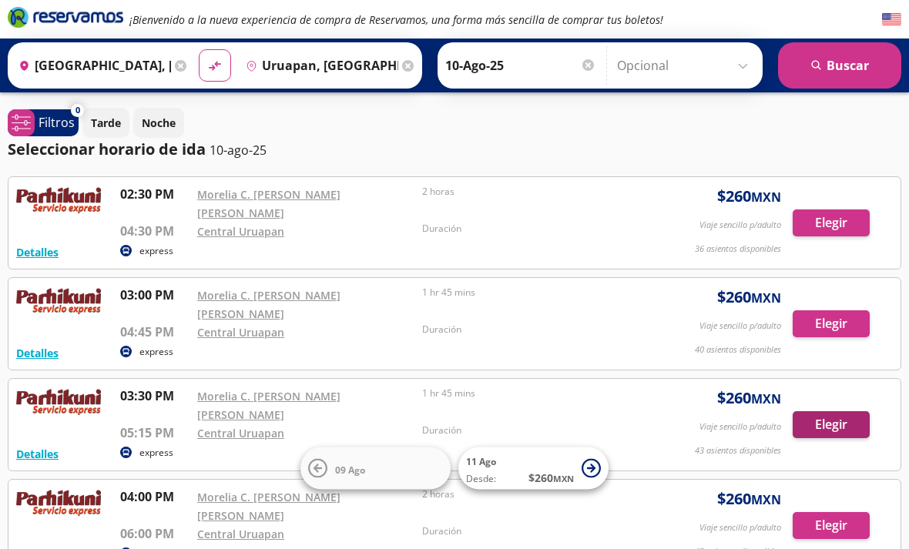 The height and width of the screenshot is (549, 909). Describe the element at coordinates (738, 451) in the screenshot. I see `p: 43 asientos disponibles` at that location.